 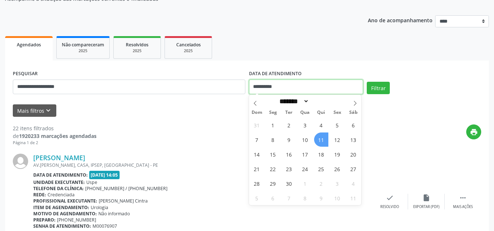 What do you see at coordinates (273, 140) in the screenshot?
I see `span: Setembro 8, 2025` at bounding box center [273, 140].